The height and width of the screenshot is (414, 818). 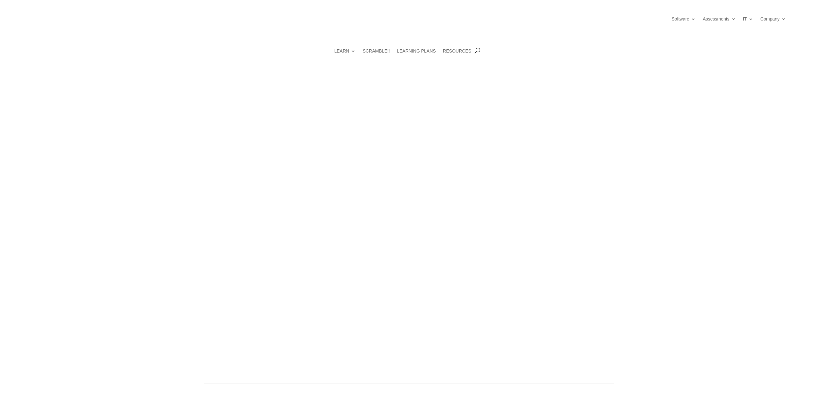 What do you see at coordinates (457, 55) in the screenshot?
I see `a: RESOURCES` at bounding box center [457, 55].